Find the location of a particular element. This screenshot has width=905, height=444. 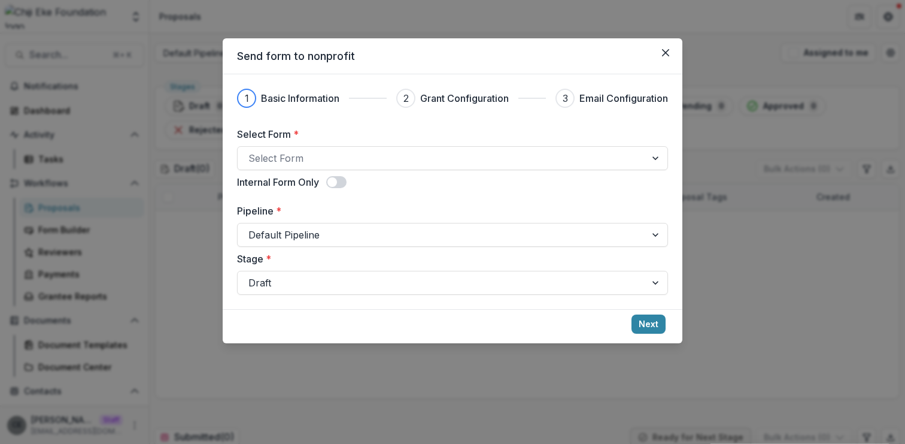

div: Progress is located at coordinates (453, 98).